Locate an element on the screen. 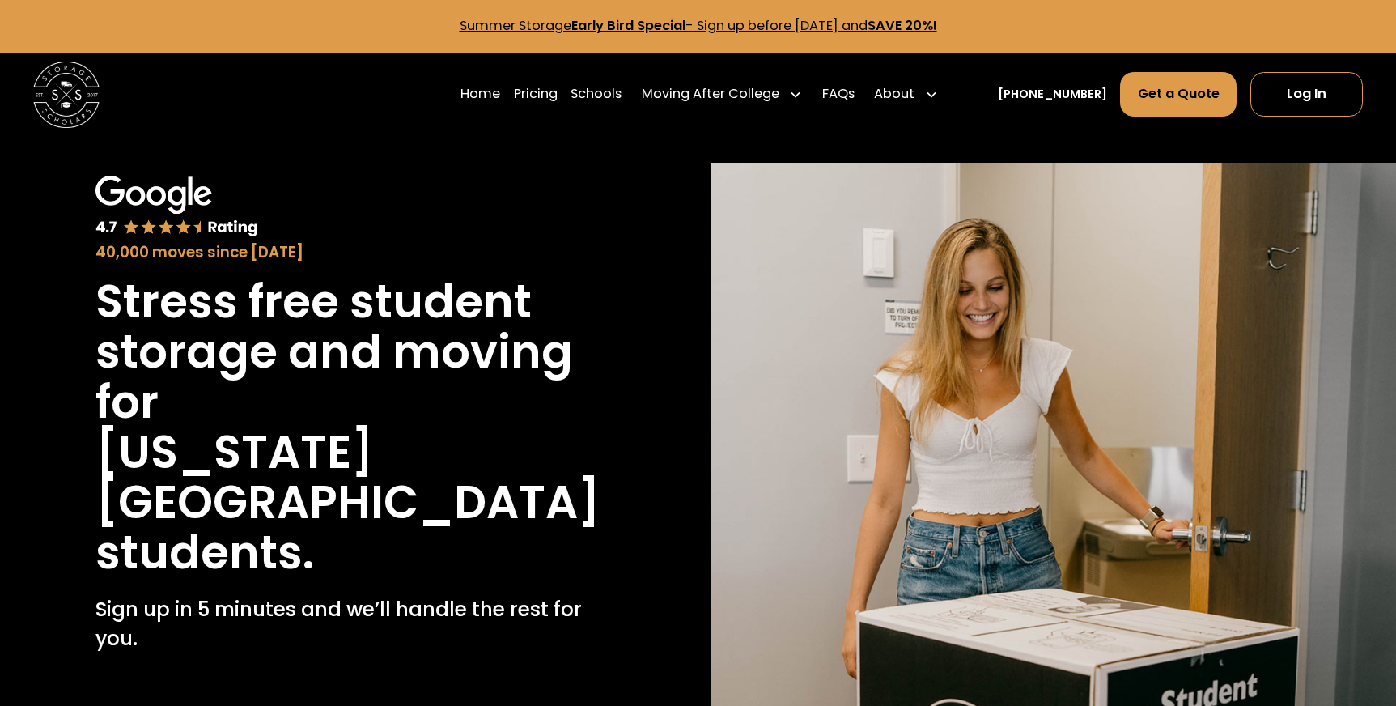 The image size is (1396, 706). strong: SAVE 20%! is located at coordinates (902, 25).